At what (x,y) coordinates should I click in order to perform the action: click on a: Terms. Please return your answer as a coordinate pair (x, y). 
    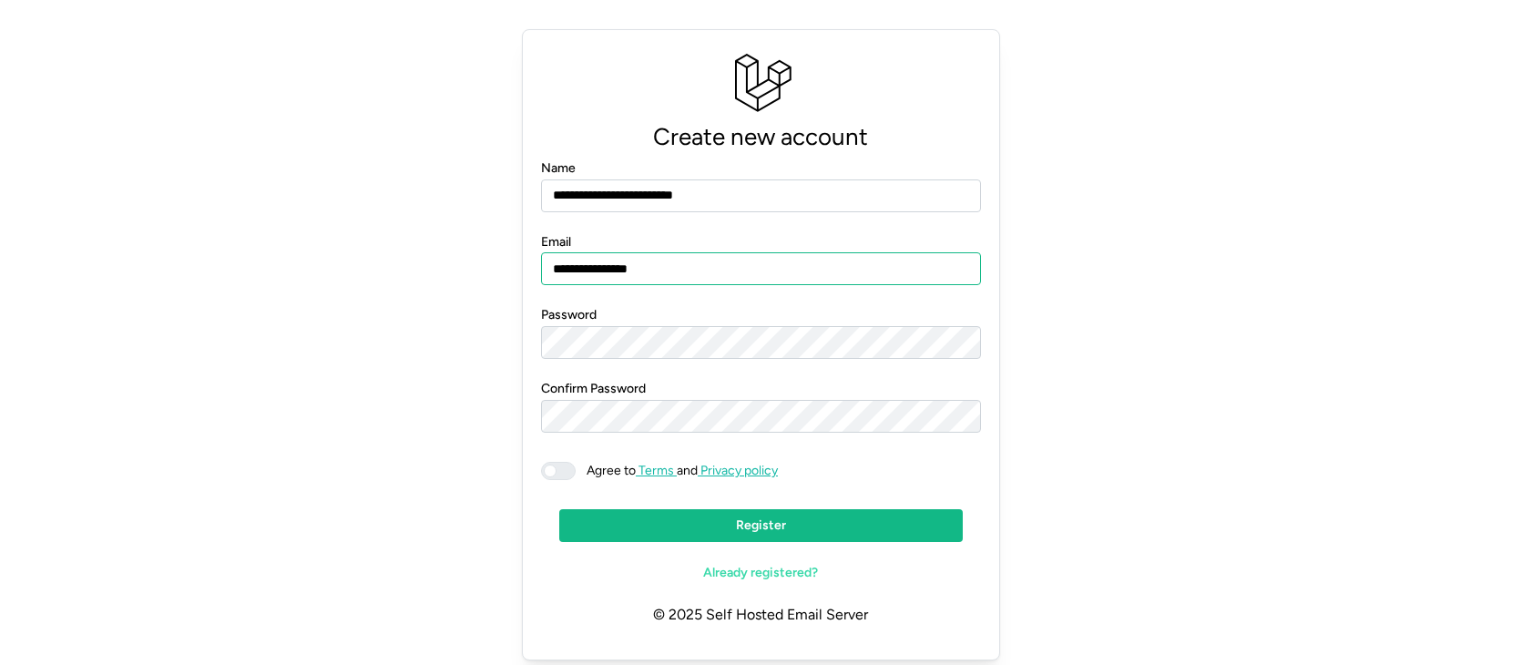
    Looking at the image, I should click on (656, 470).